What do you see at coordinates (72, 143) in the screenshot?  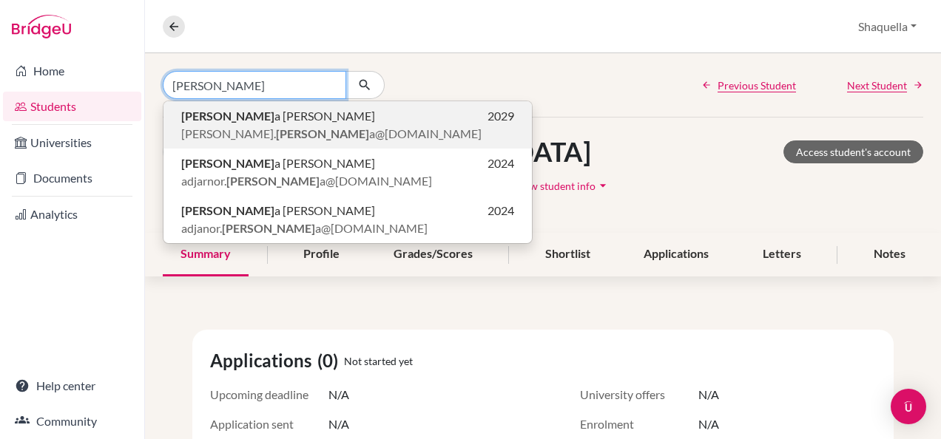 I see `a: Universities` at bounding box center [72, 143].